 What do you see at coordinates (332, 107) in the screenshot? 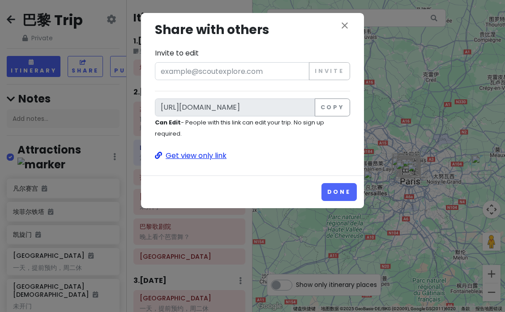
I see `button: Copy` at bounding box center [332, 107].